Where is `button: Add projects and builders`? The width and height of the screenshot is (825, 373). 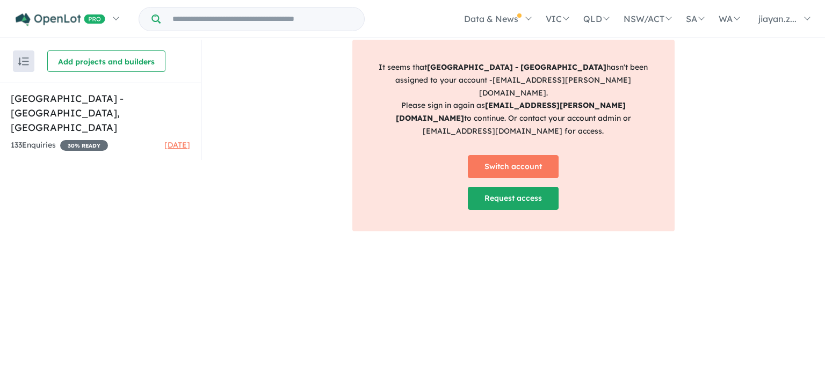
button: Add projects and builders is located at coordinates (106, 61).